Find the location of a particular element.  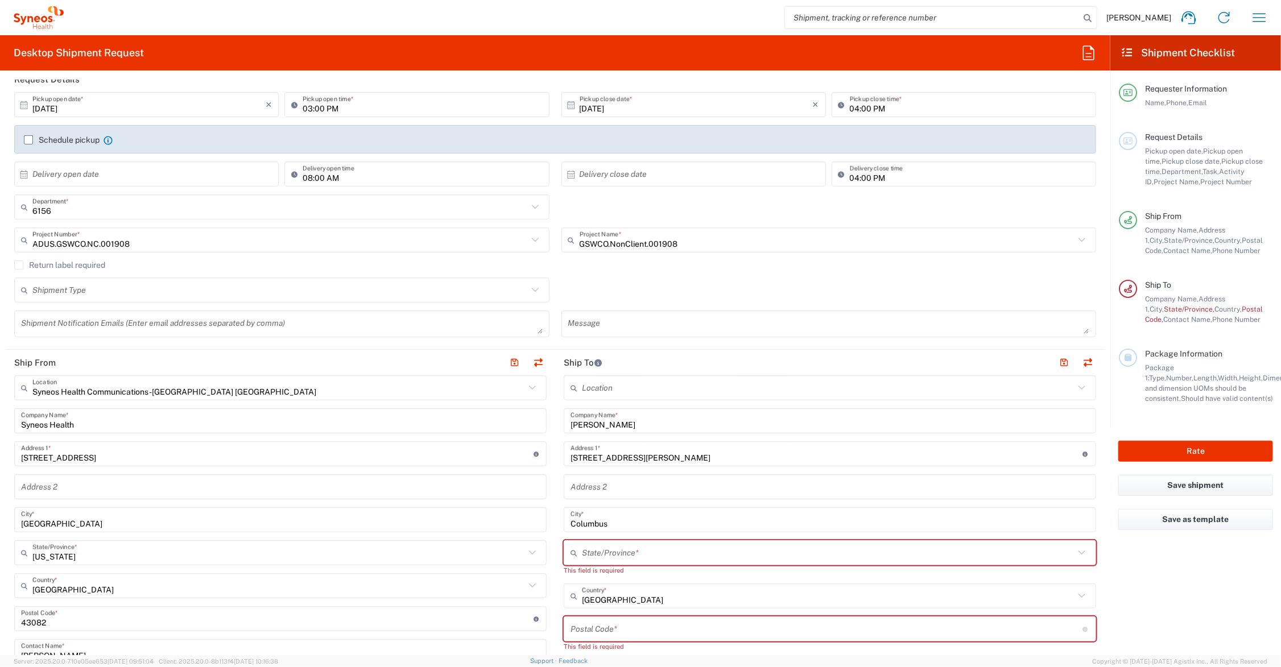

button: Rate is located at coordinates (1195, 451).